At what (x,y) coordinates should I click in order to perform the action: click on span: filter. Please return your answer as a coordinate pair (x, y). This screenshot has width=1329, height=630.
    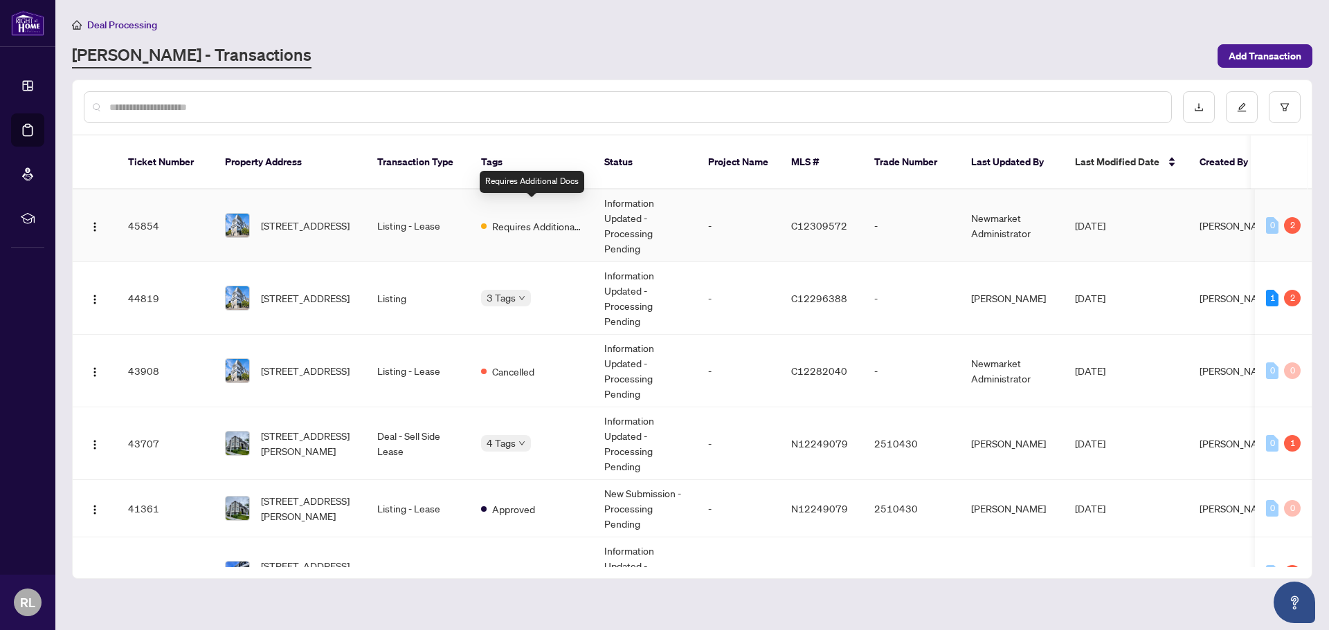
    Looking at the image, I should click on (1284, 107).